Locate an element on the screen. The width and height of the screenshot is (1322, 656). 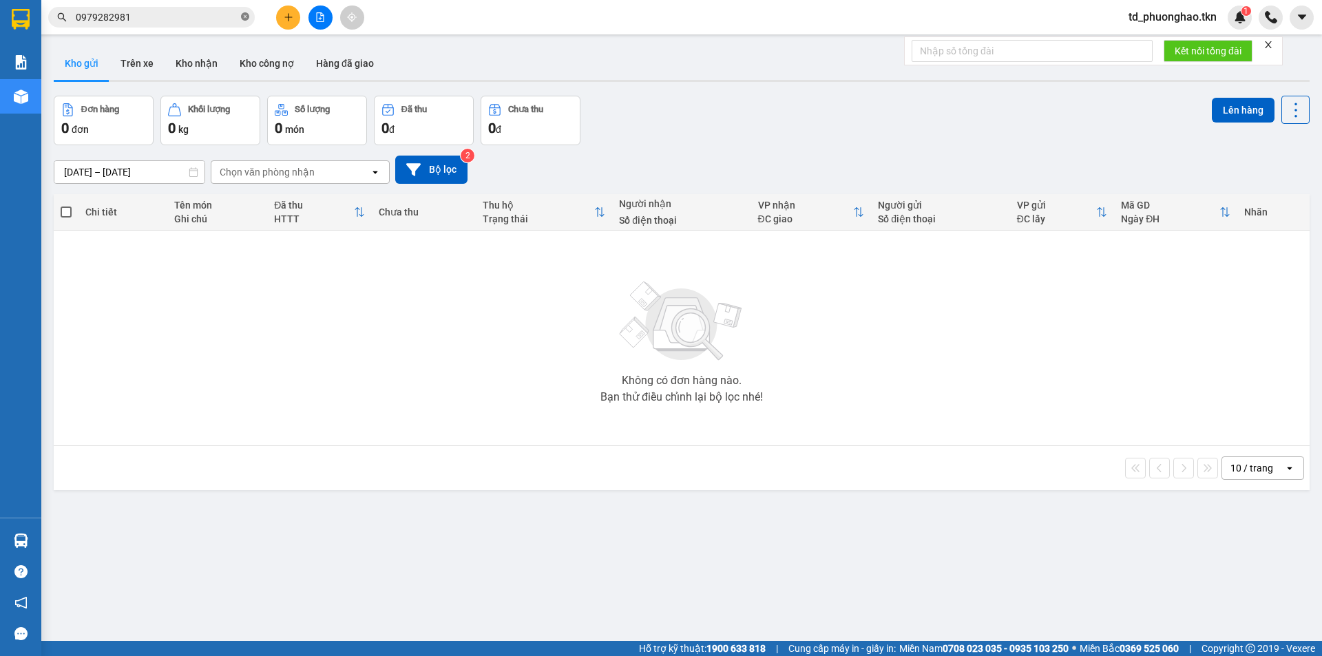
input: Nhập số tổng đài is located at coordinates (1032, 51).